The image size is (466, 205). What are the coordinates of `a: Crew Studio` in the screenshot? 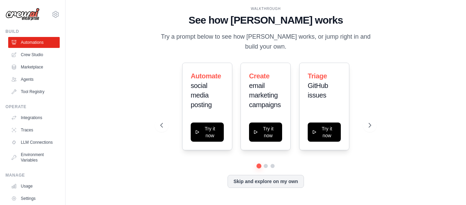 It's located at (34, 55).